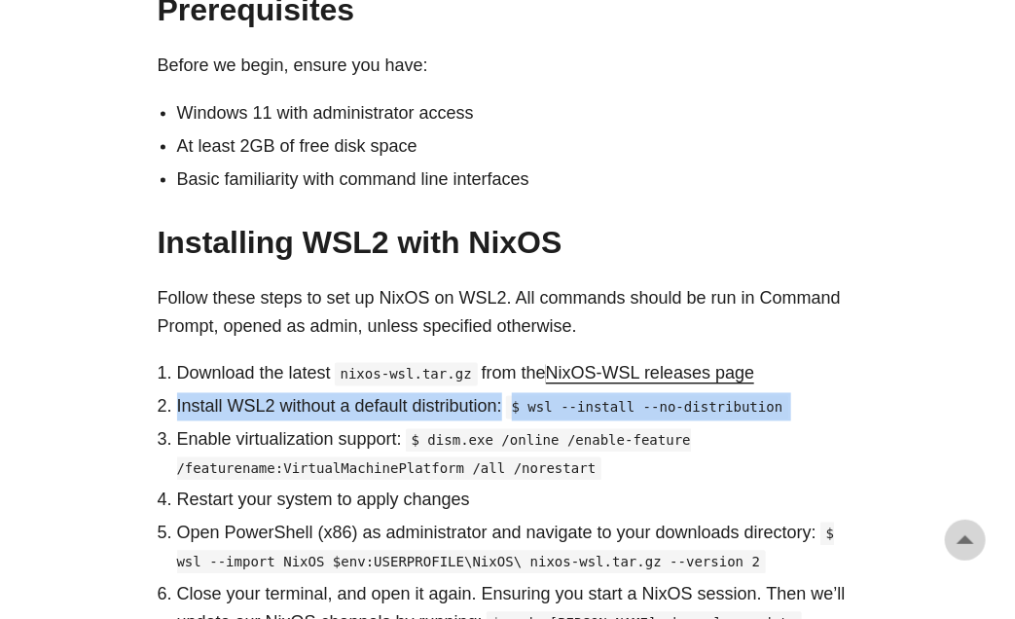  What do you see at coordinates (518, 500) in the screenshot?
I see `p: Restart your system to apply changes` at bounding box center [518, 500].